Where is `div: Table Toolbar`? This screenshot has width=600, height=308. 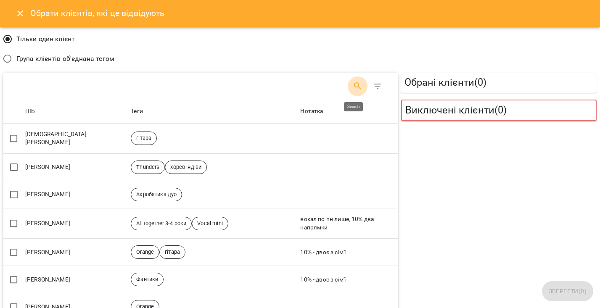 div: Table Toolbar is located at coordinates (200, 86).